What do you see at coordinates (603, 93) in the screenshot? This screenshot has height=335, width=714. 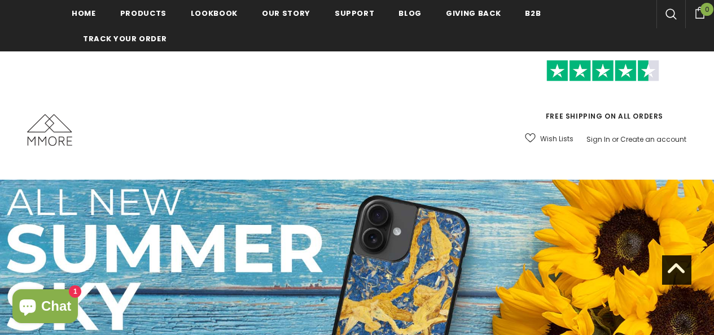 I see `span: FREE SHIPPING ON ALL ORDERS` at bounding box center [603, 93].